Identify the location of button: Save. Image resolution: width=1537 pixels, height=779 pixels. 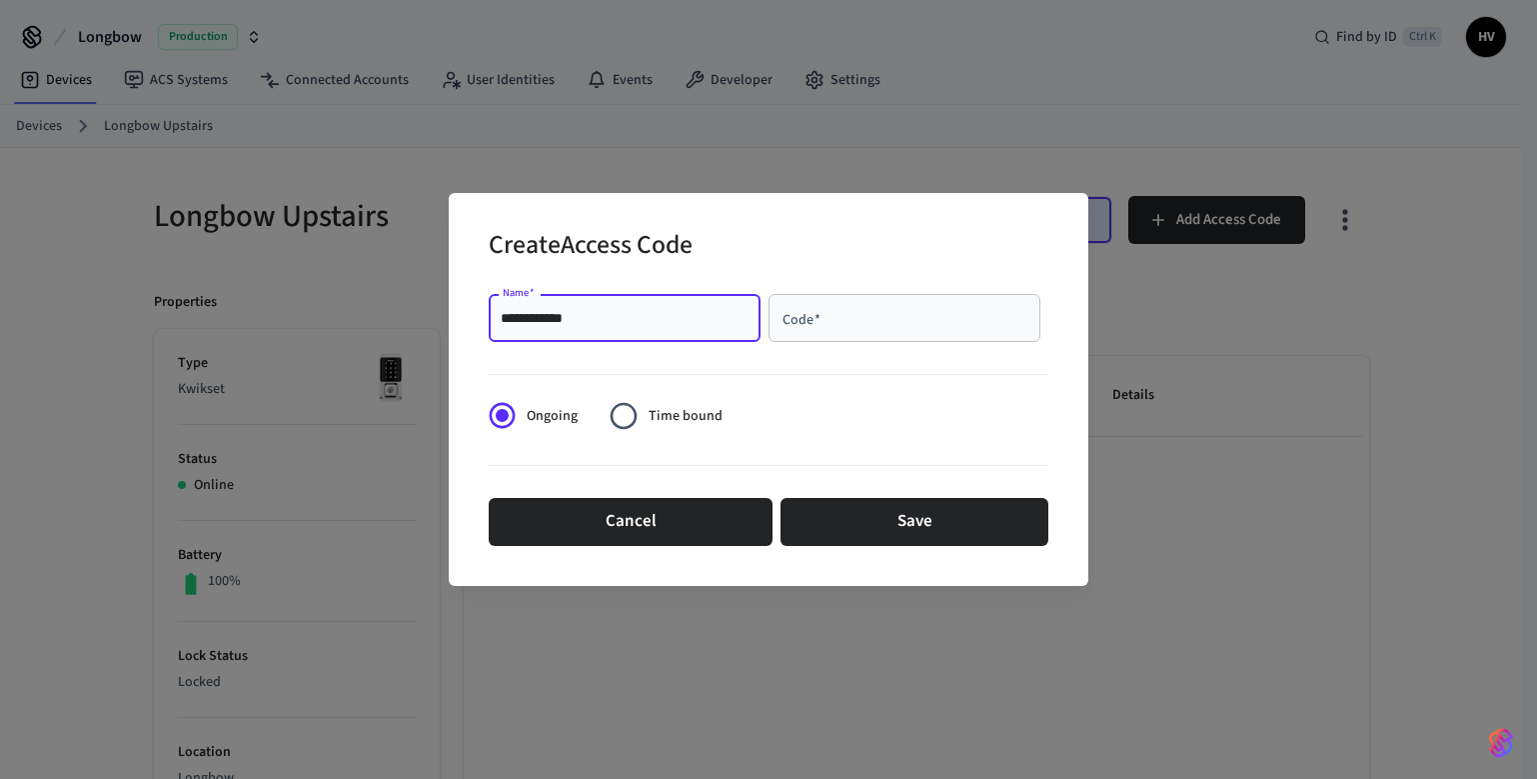
(914, 522).